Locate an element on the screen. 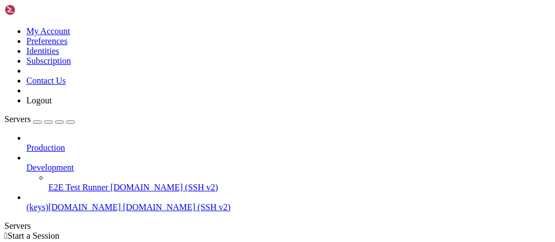 The height and width of the screenshot is (242, 555). a: My Account is located at coordinates (48, 31).